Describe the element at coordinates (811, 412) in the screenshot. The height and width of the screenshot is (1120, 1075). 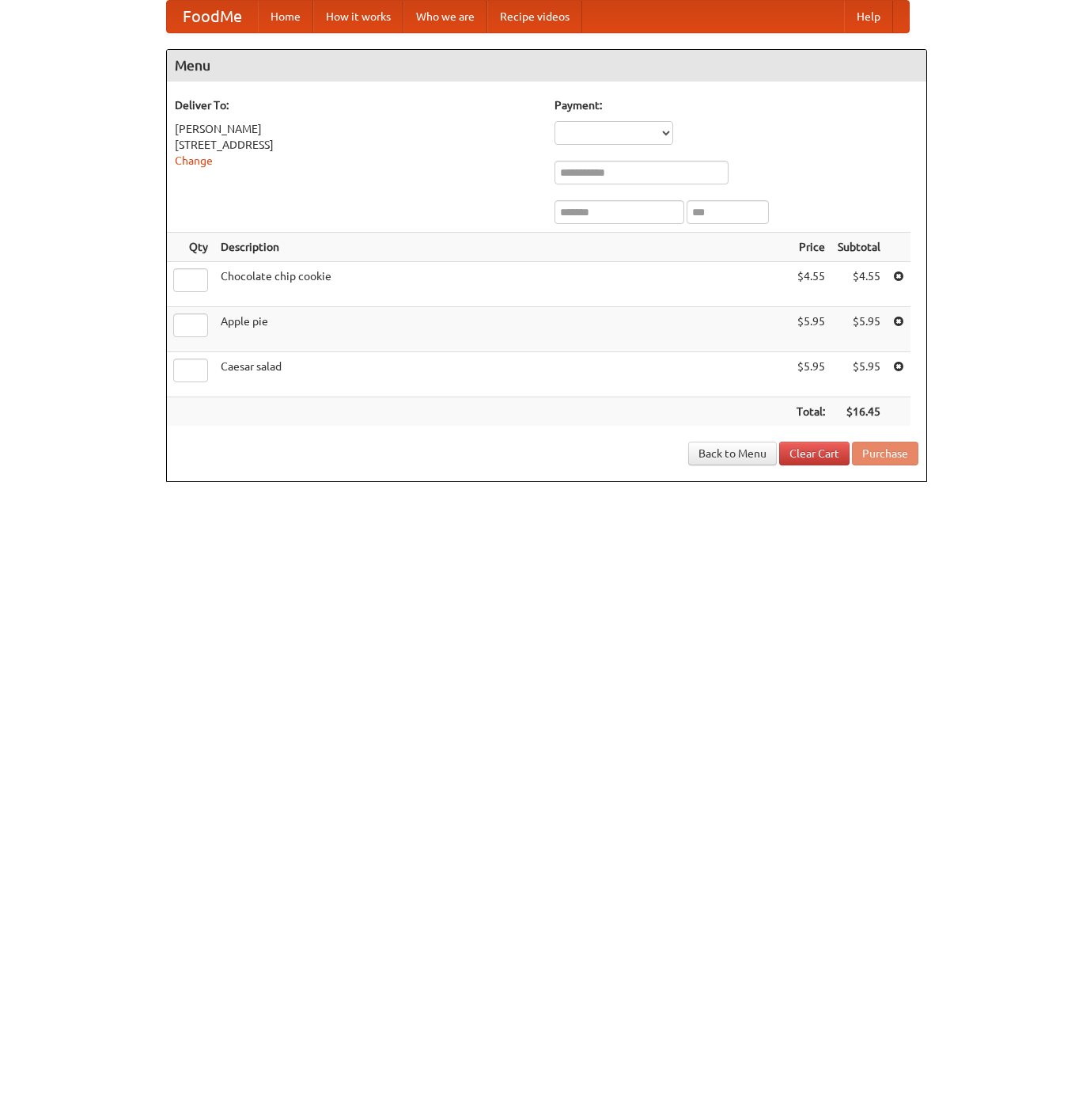
I see `th: Total:` at that location.